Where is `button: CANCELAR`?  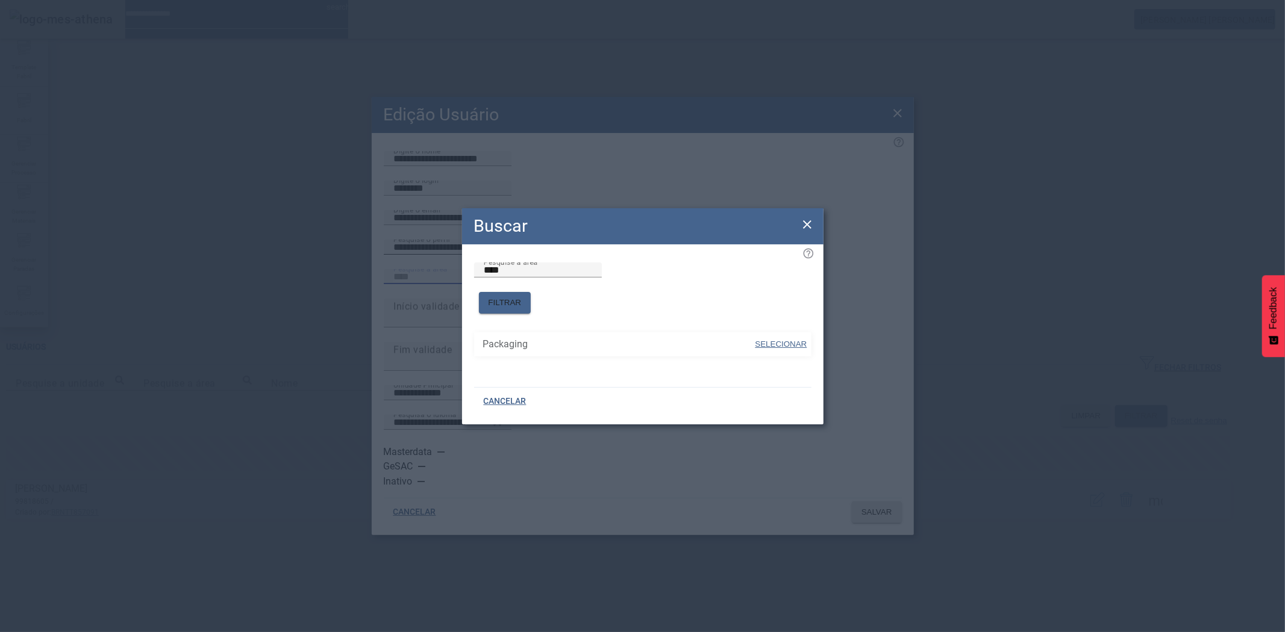
button: CANCELAR is located at coordinates (505, 402).